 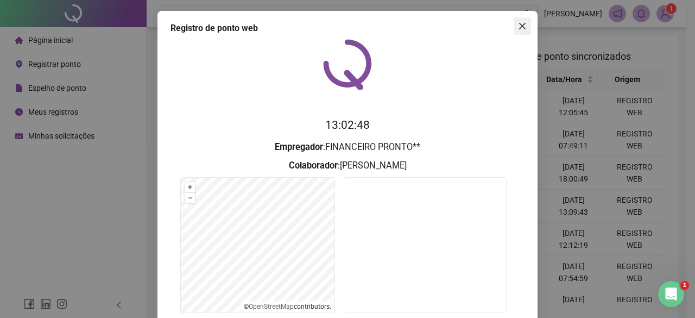 What do you see at coordinates (299, 147) in the screenshot?
I see `strong: Empregador` at bounding box center [299, 147].